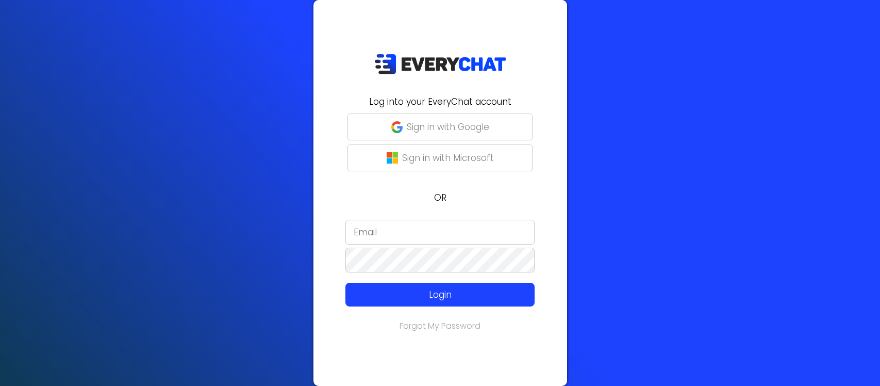 Image resolution: width=880 pixels, height=386 pixels. What do you see at coordinates (440, 197) in the screenshot?
I see `p: OR` at bounding box center [440, 197].